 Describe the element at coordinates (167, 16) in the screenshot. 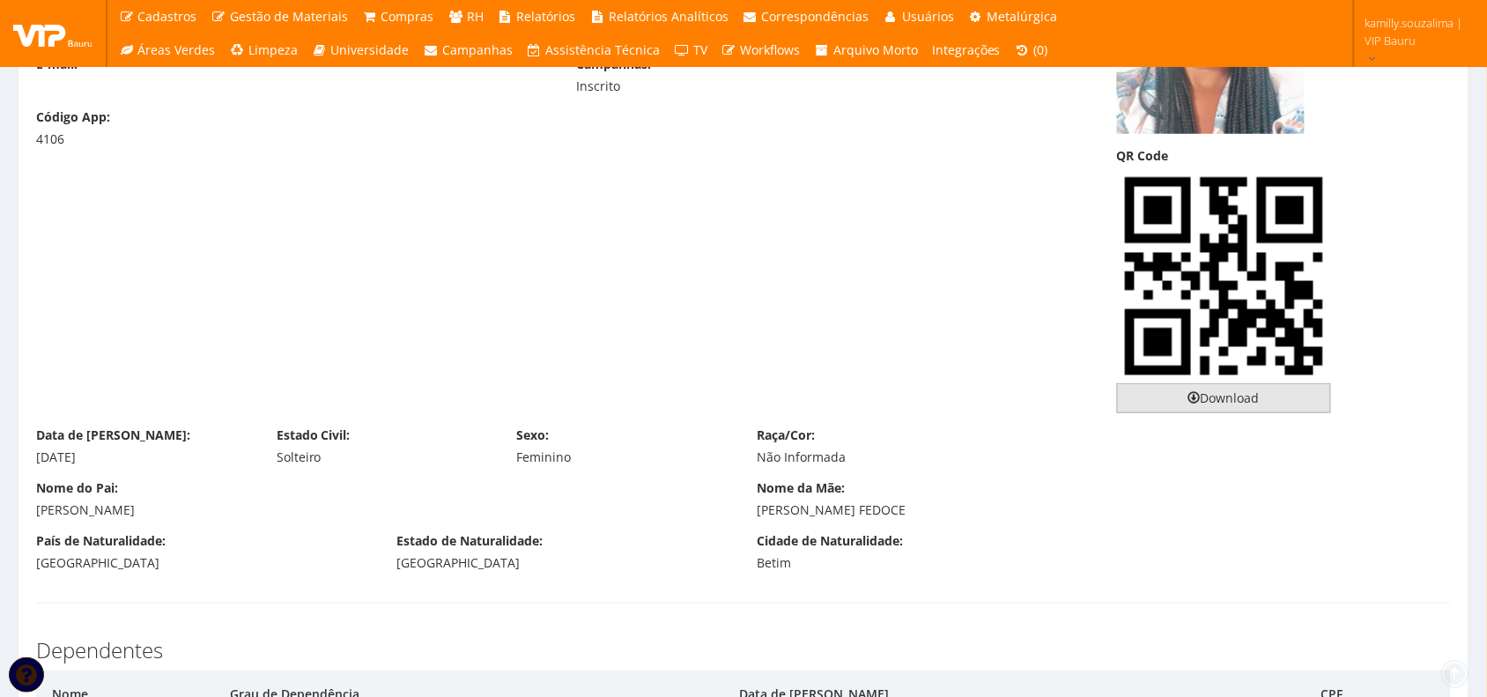

I see `span: Cadastros` at that location.